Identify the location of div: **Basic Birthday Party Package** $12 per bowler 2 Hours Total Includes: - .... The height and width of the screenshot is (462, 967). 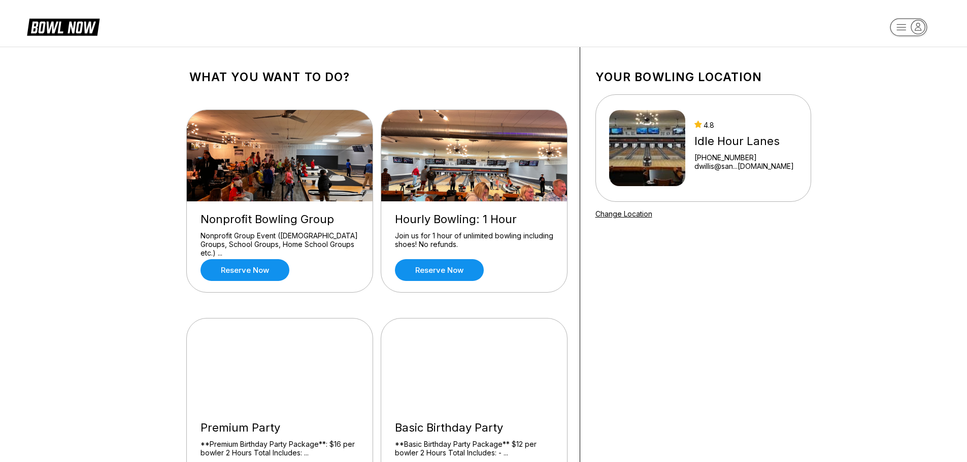
(474, 448).